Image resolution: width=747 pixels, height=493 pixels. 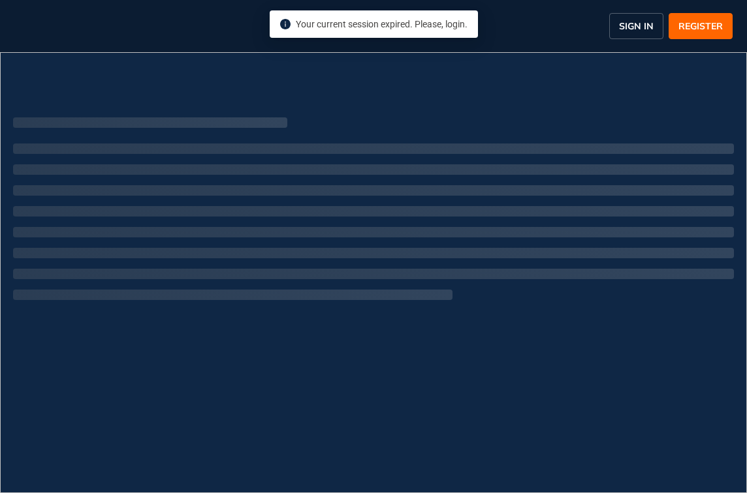 What do you see at coordinates (636, 26) in the screenshot?
I see `span: SIGN IN` at bounding box center [636, 26].